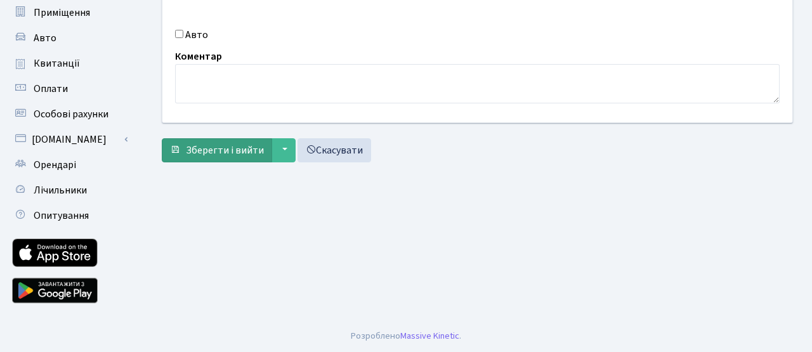  Describe the element at coordinates (62, 13) in the screenshot. I see `span: Приміщення` at that location.